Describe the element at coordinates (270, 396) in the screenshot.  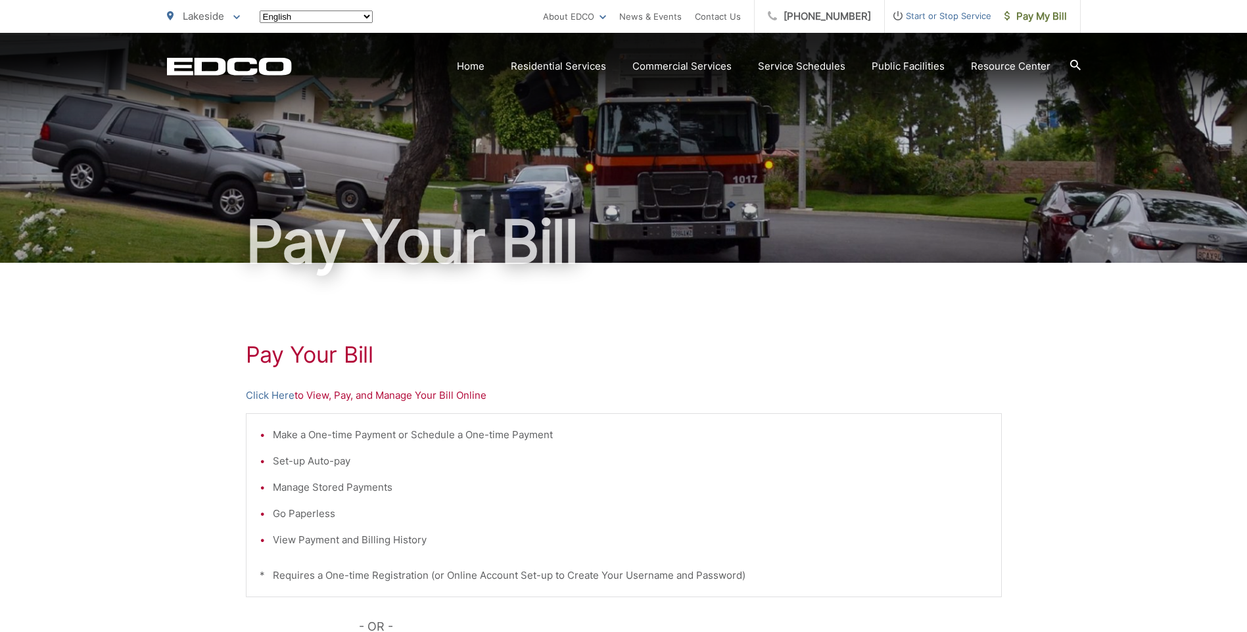
I see `a: Click Here` at that location.